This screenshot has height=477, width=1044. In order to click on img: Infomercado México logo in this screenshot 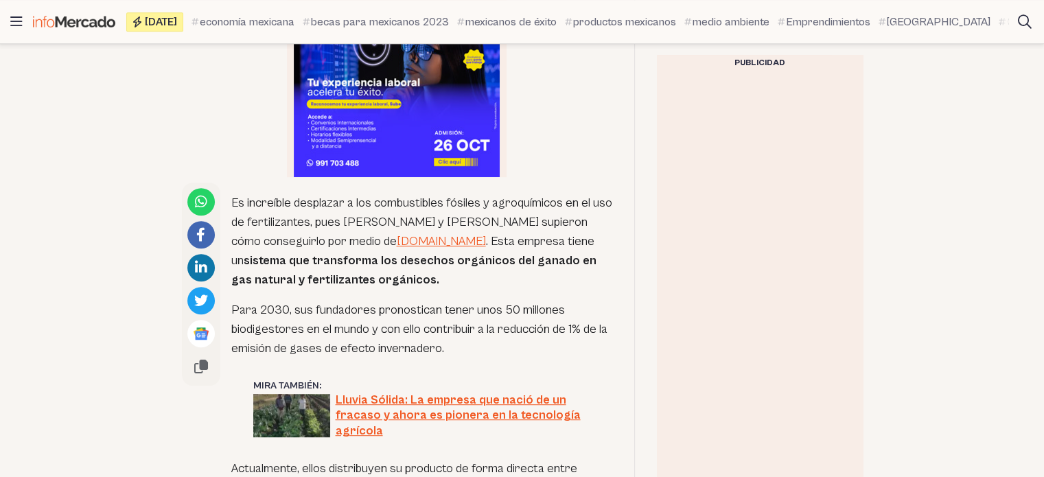, I will do `click(74, 21)`.